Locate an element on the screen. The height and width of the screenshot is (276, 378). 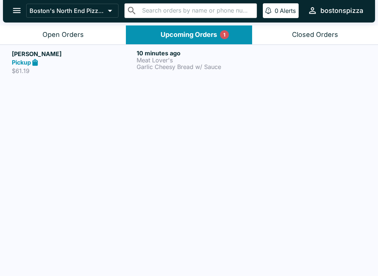
p: 1 is located at coordinates (225, 35).